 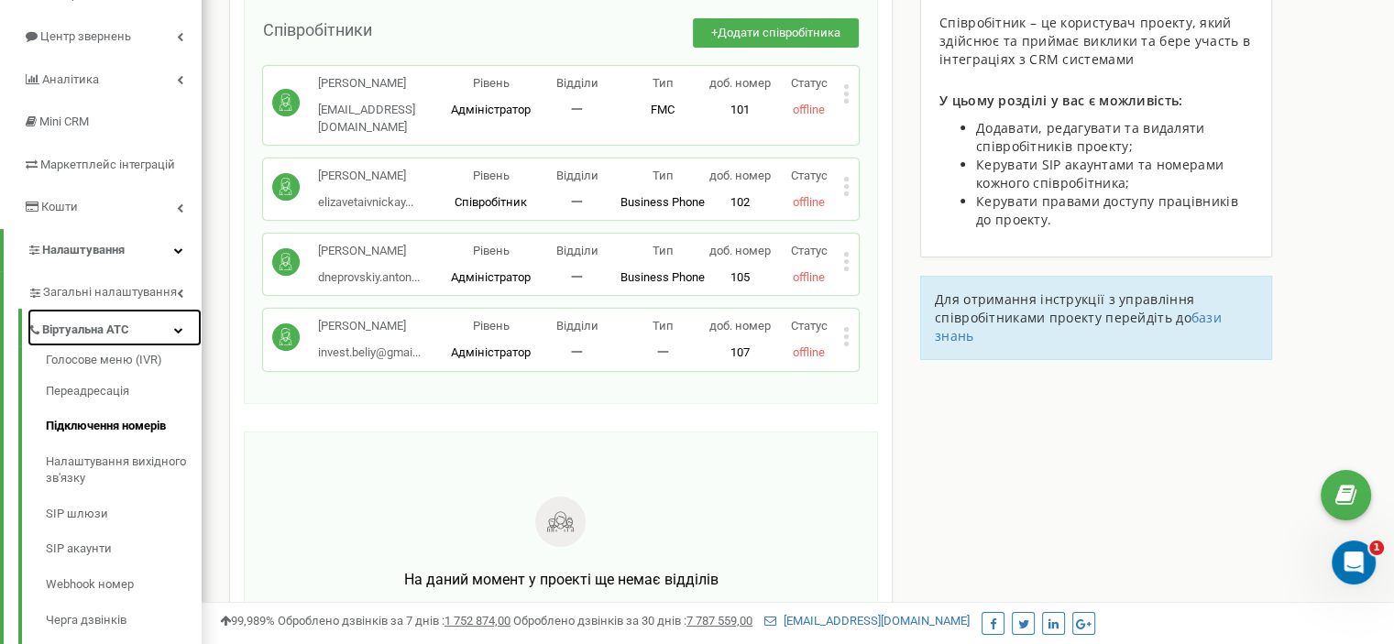 What do you see at coordinates (1094, 40) in the screenshot?
I see `font: Співробітник – це користувач проекту, який здійснює та приймає виклики та бере участь в інтеграці...` at bounding box center [1094, 40].